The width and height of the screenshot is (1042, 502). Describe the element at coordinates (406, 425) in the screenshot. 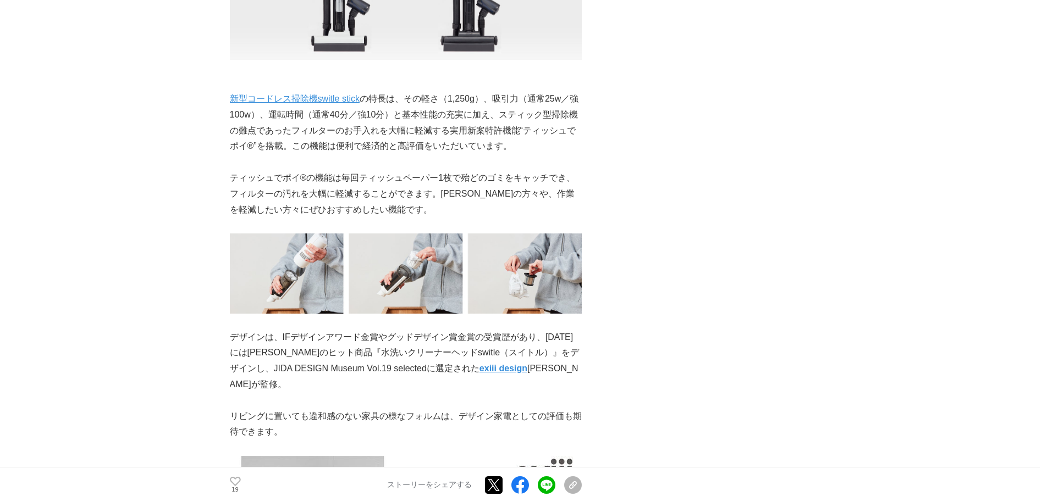

I see `p: リビングに置いても違和感のない家具の様なフォルムは、デザイン家電としての評価も期待できます。` at that location.